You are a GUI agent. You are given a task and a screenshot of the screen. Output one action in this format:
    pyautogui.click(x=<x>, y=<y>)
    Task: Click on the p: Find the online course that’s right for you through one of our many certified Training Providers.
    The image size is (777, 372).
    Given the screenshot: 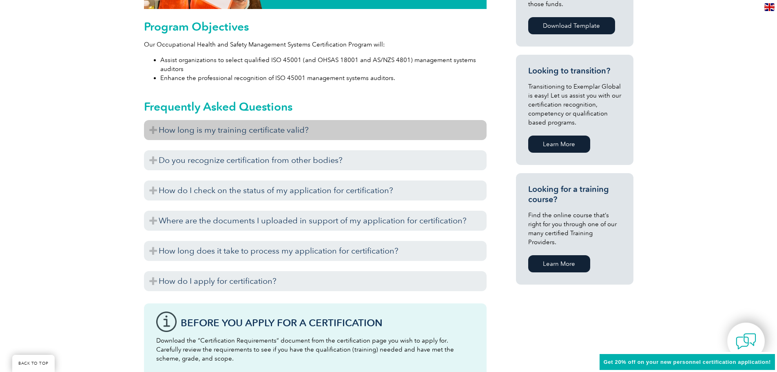 What is the action you would take?
    pyautogui.click(x=575, y=229)
    